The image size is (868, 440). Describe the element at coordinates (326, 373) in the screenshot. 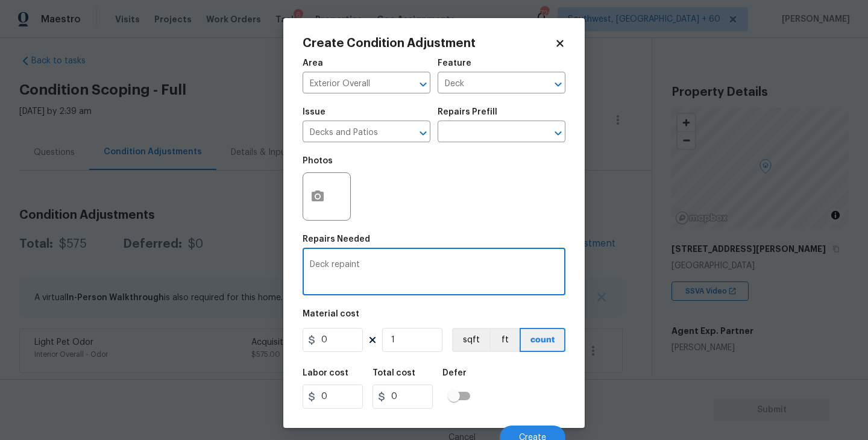

I see `h5: Labor cost` at that location.